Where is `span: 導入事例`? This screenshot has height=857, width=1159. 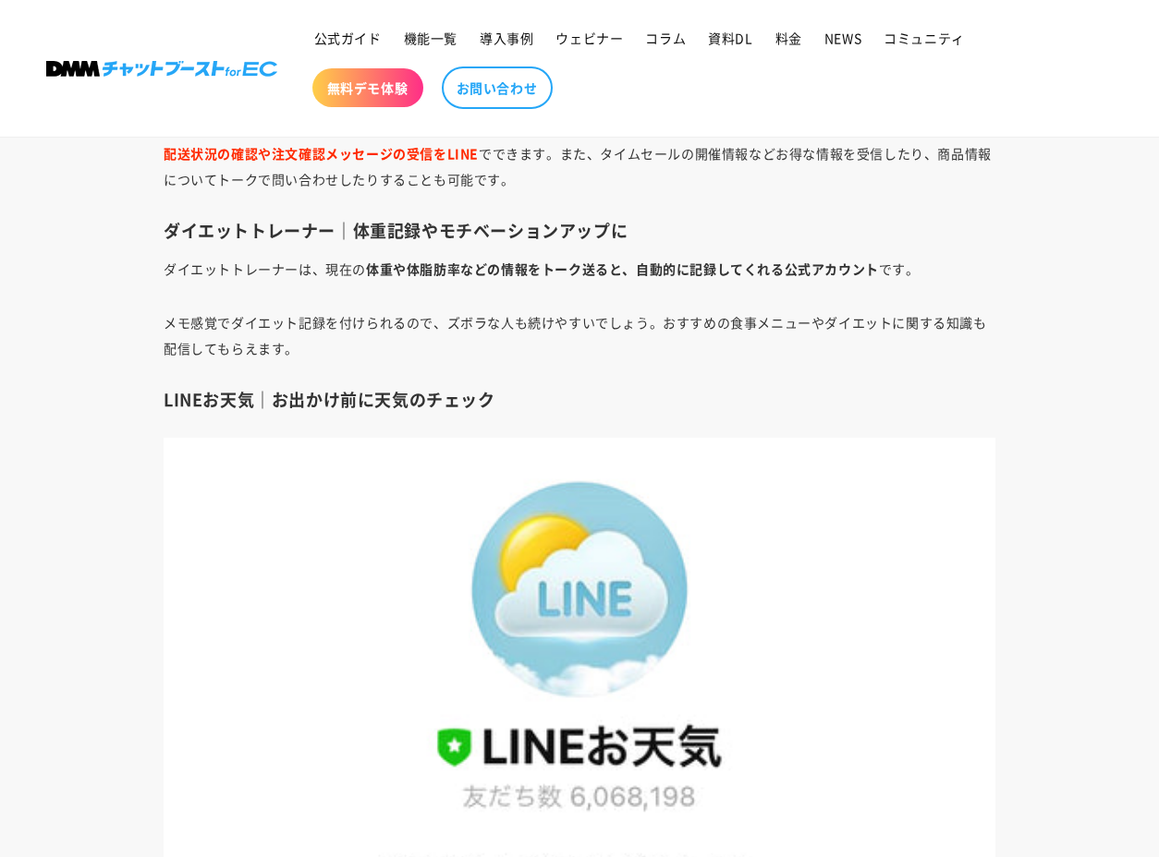
span: 導入事例 is located at coordinates (506, 38).